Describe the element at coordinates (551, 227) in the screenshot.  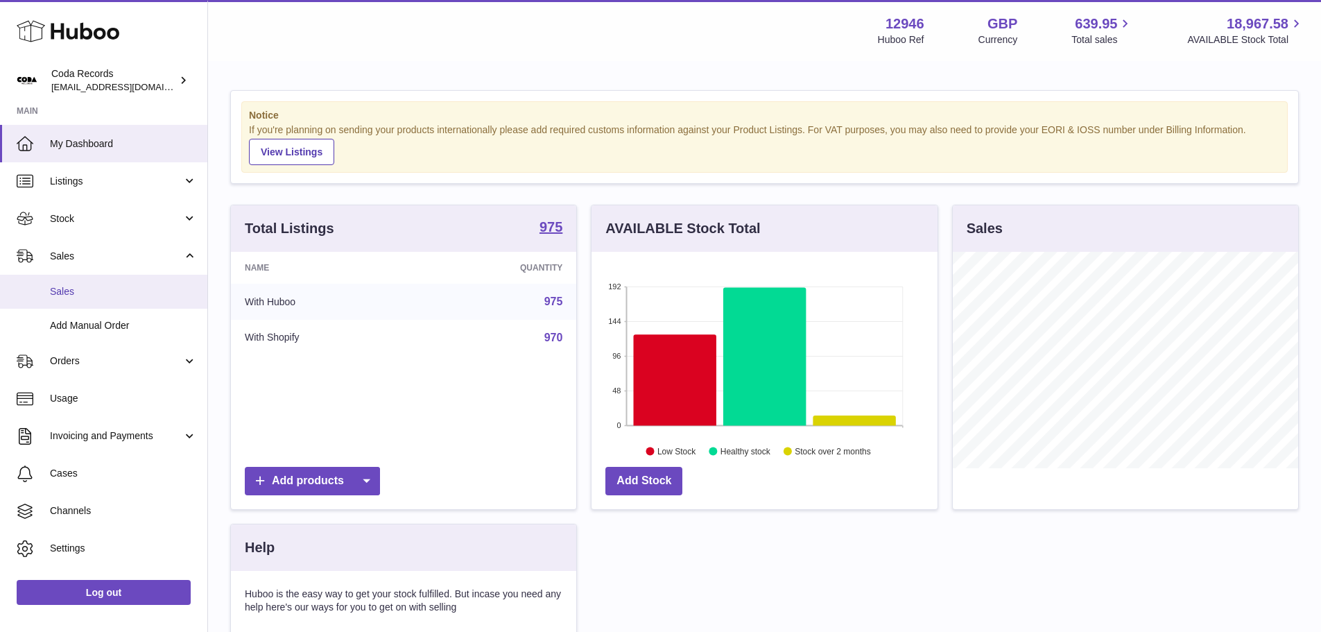
I see `strong: 975` at that location.